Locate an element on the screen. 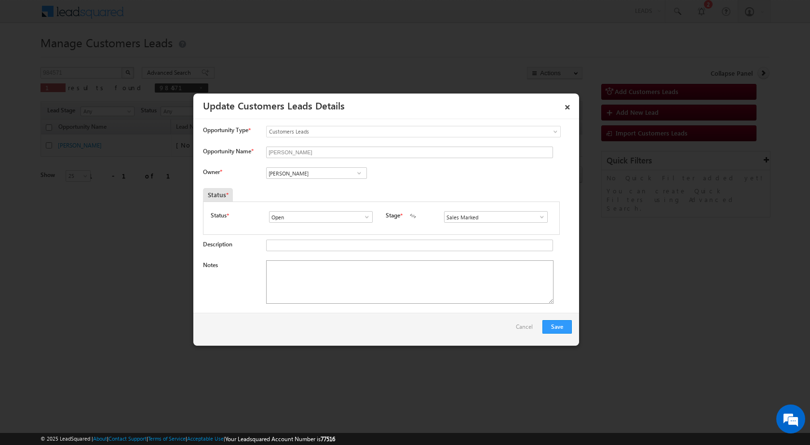 The width and height of the screenshot is (810, 445). label: Notes is located at coordinates (210, 265).